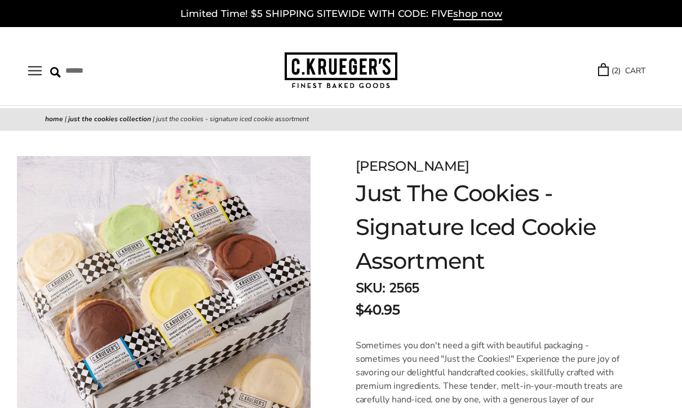 The height and width of the screenshot is (408, 682). I want to click on h1: Just The Cookies - Signature Iced Cookie Assortment, so click(490, 227).